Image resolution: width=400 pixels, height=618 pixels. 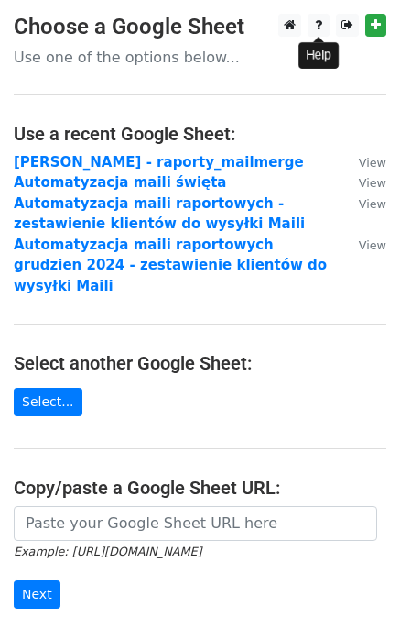 What do you see at coordinates (200, 27) in the screenshot?
I see `h3: Choose a Google Sheet` at bounding box center [200, 27].